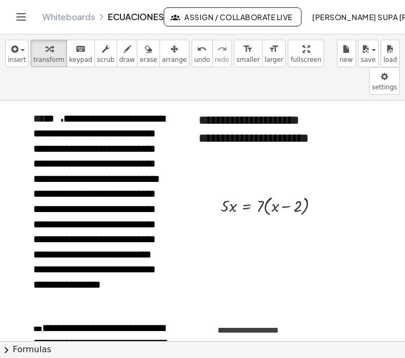  What do you see at coordinates (232, 17) in the screenshot?
I see `span: Assign / Collaborate Live` at bounding box center [232, 17].